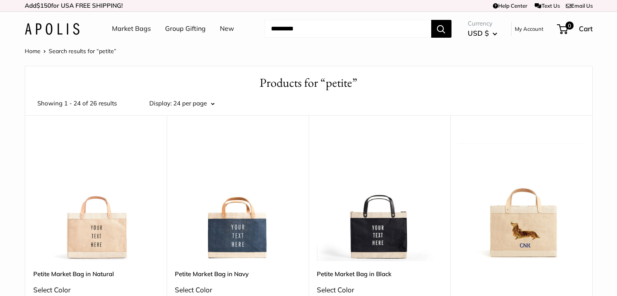  Describe the element at coordinates (521, 198) in the screenshot. I see `a: Petite Market Bag in Natural DachshundPetite Market Bag in Natural Dachshund` at that location.